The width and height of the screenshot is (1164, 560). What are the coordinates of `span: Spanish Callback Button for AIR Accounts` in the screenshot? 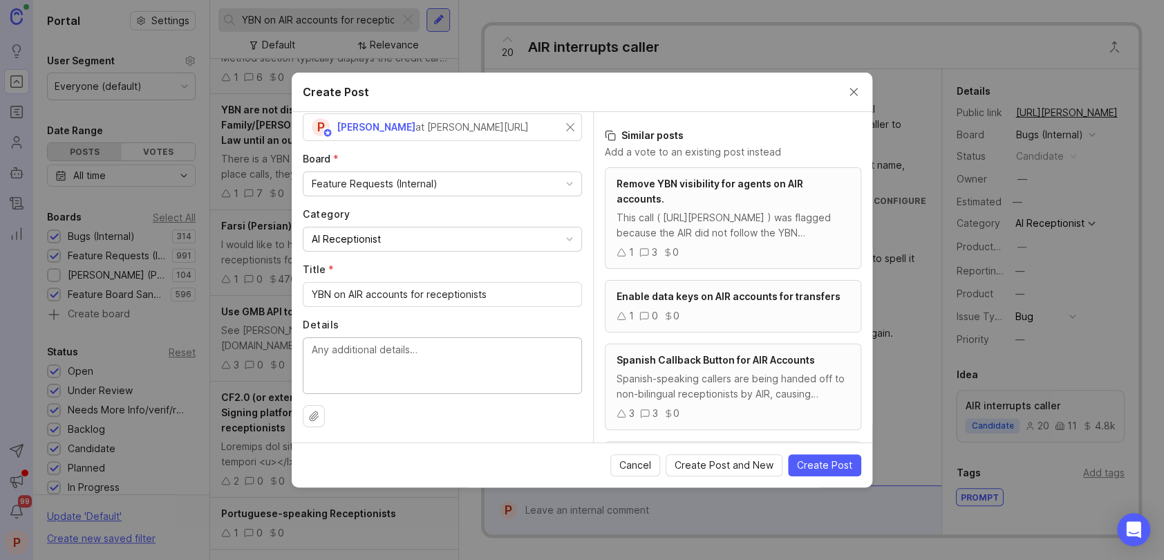 It's located at (715, 359).